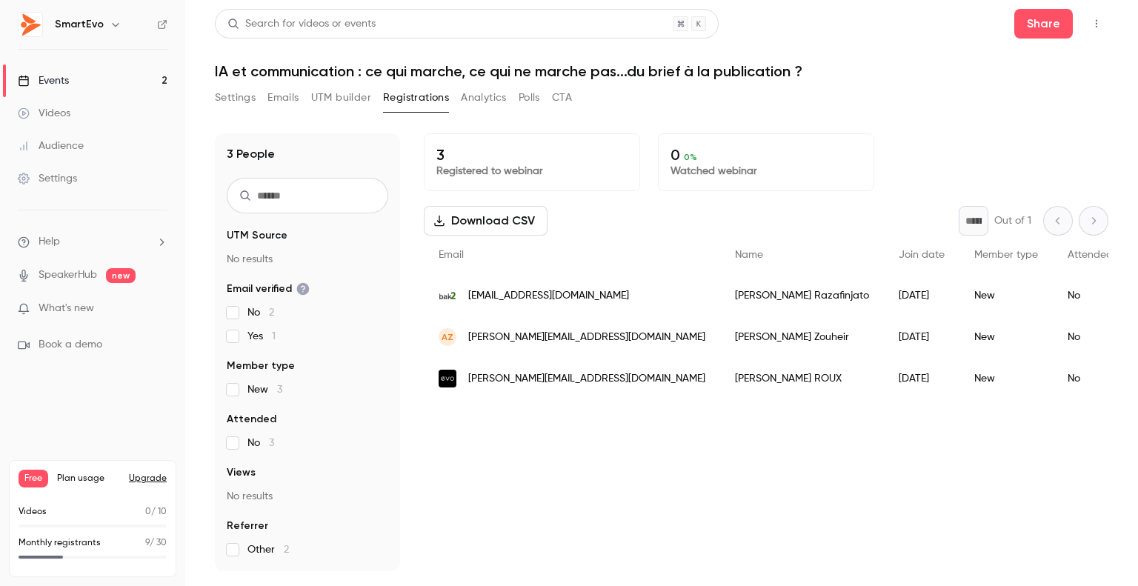 This screenshot has height=586, width=1138. I want to click on img: evolutioncom.eu, so click(447, 378).